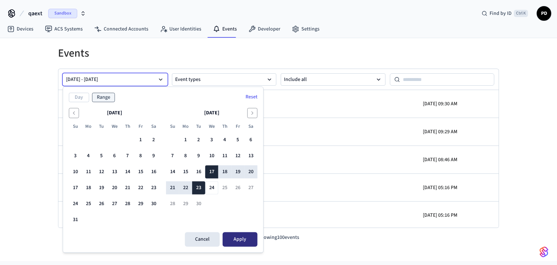  Describe the element at coordinates (252, 113) in the screenshot. I see `button: Go to the Next Month` at that location.